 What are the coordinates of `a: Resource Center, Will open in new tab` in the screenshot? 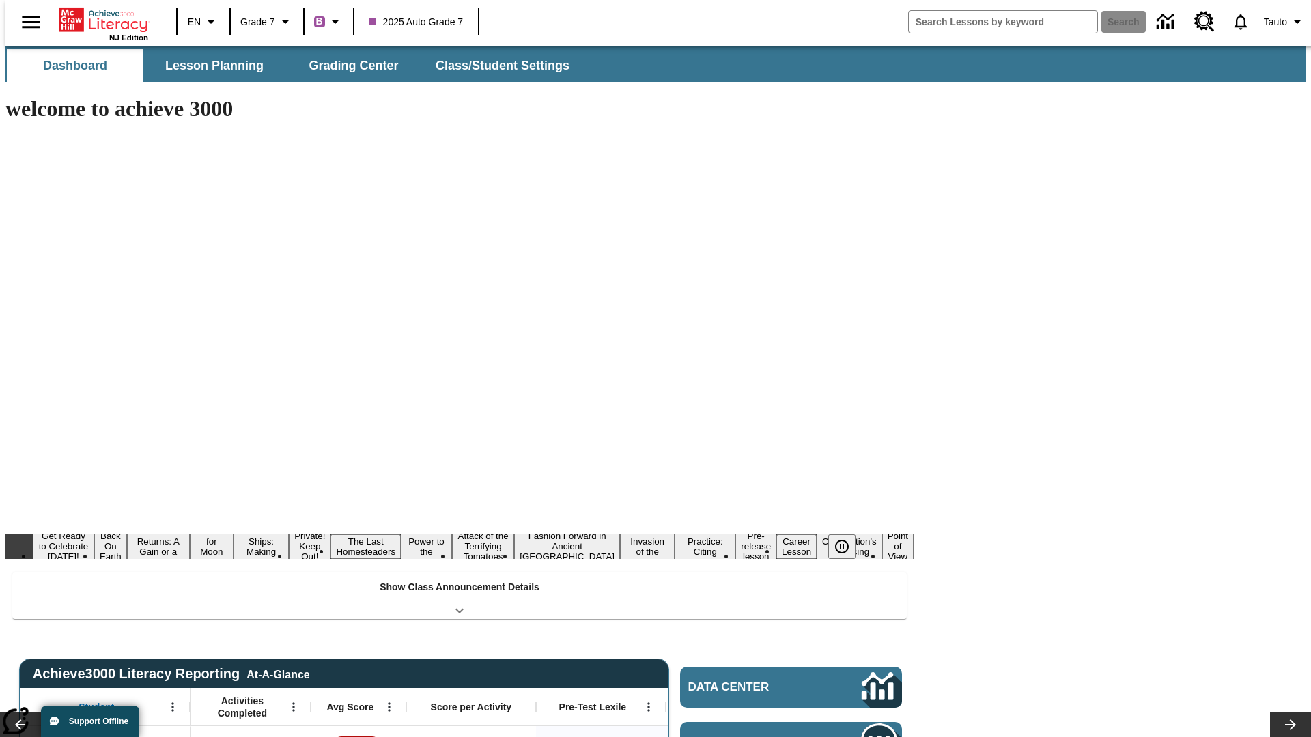 It's located at (1204, 22).